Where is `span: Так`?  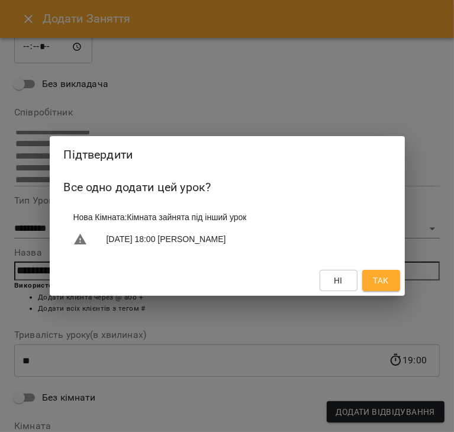
span: Так is located at coordinates (381, 281).